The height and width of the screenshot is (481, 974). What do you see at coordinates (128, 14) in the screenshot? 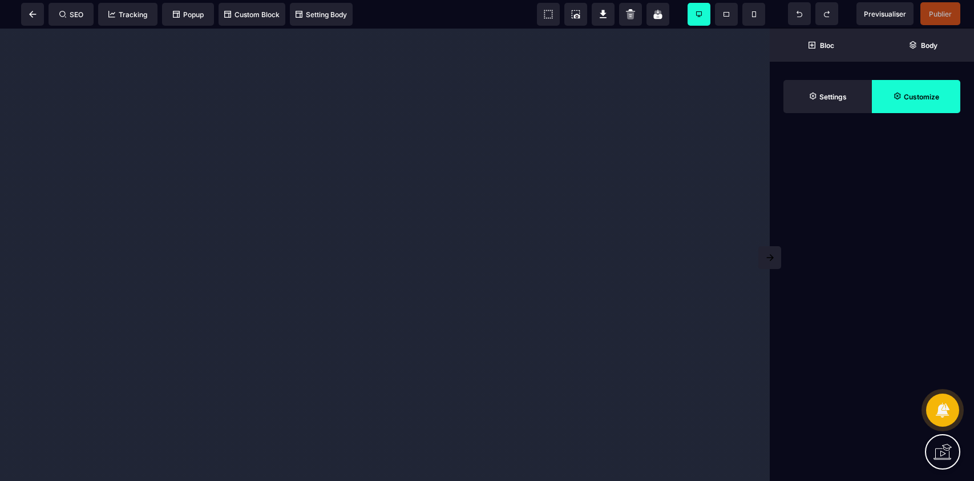
I see `span: Tracking` at bounding box center [128, 14].